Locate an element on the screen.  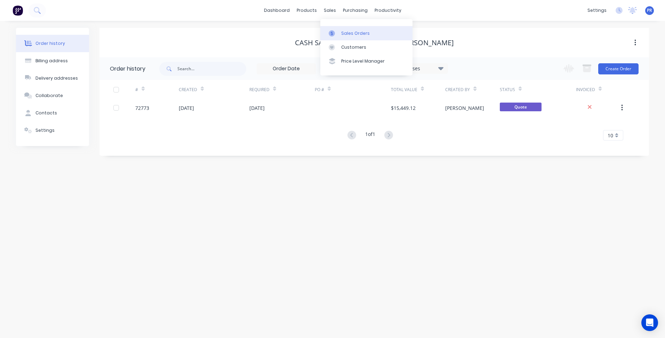
button: Create Order is located at coordinates (618, 69).